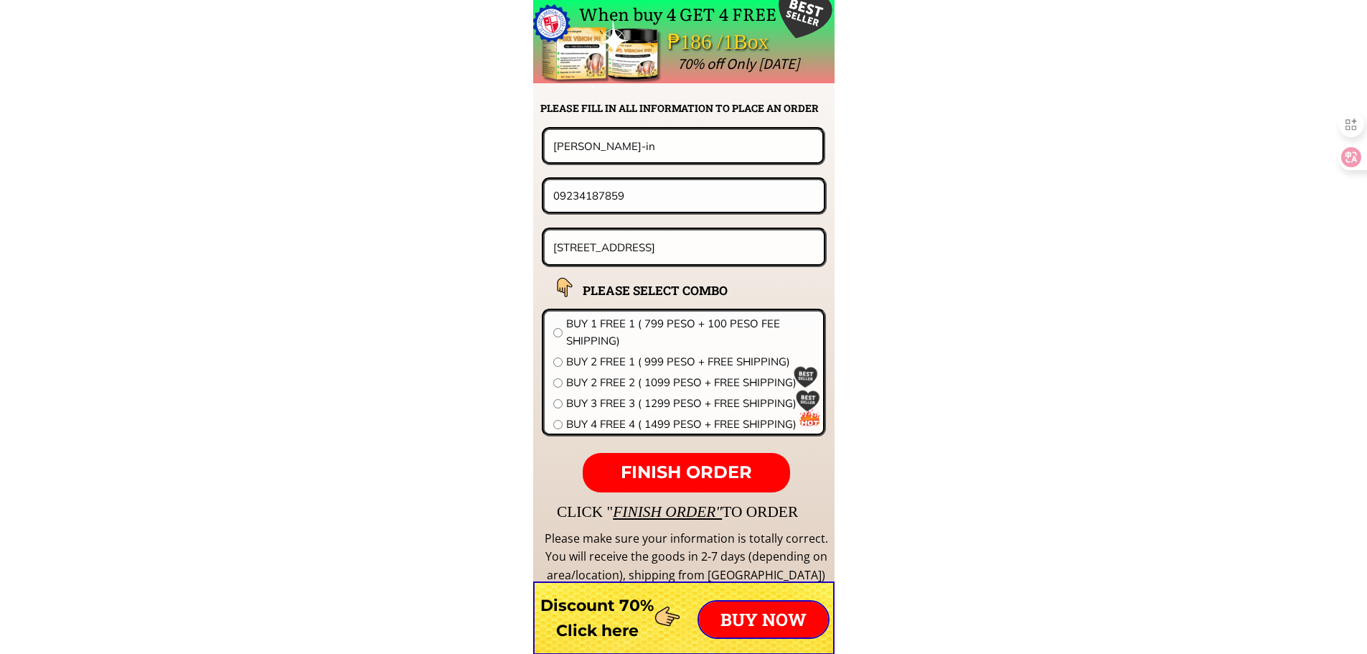  Describe the element at coordinates (684, 195) in the screenshot. I see `input: Phone number` at that location.